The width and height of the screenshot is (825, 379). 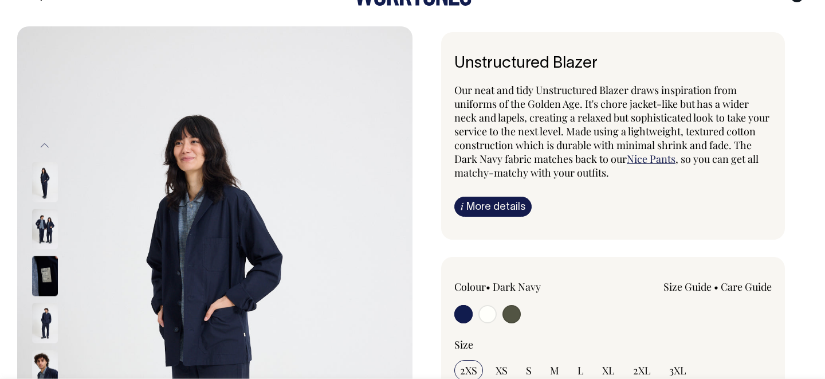 I want to click on button: Previous, so click(x=45, y=145).